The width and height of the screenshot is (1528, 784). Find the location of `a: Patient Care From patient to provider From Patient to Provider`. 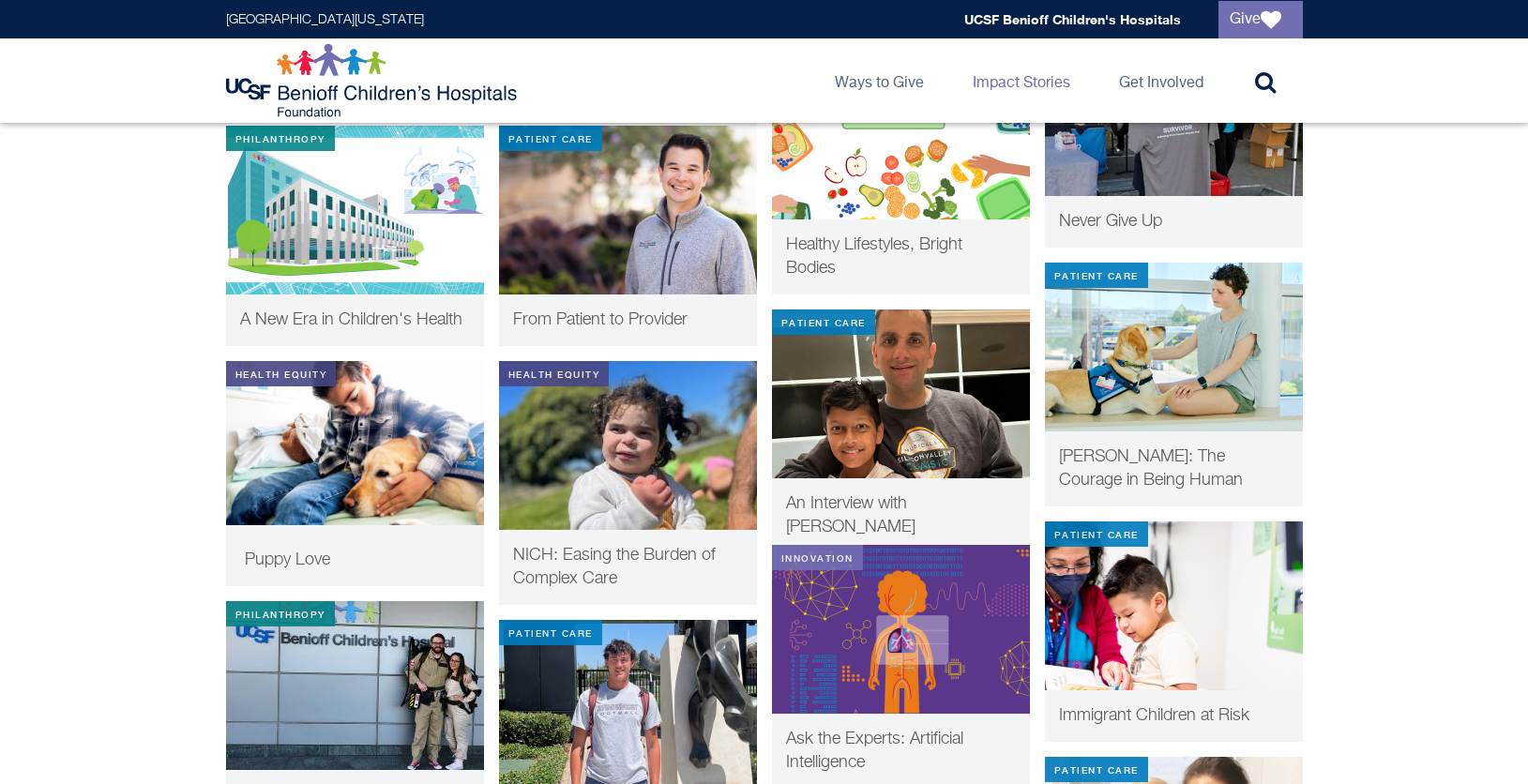

a: Patient Care From patient to provider From Patient to Provider is located at coordinates (628, 235).